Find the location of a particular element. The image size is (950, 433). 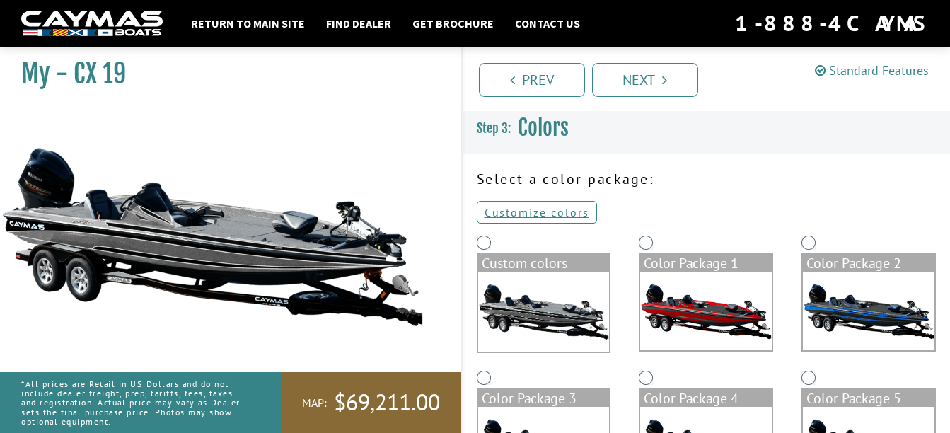

a: Find Dealer is located at coordinates (359, 23).